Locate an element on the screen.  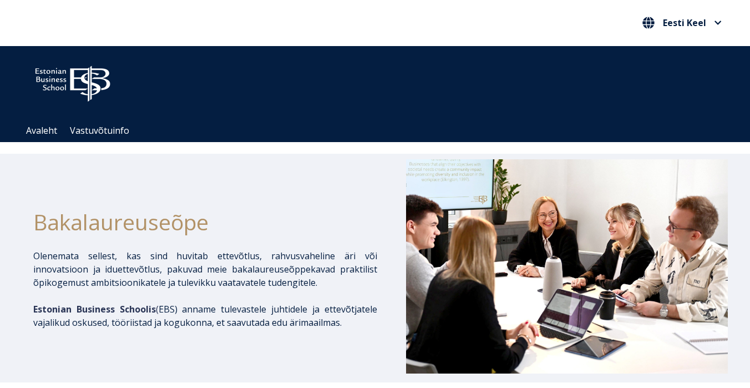
nav: Выберите язык is located at coordinates (682, 23).